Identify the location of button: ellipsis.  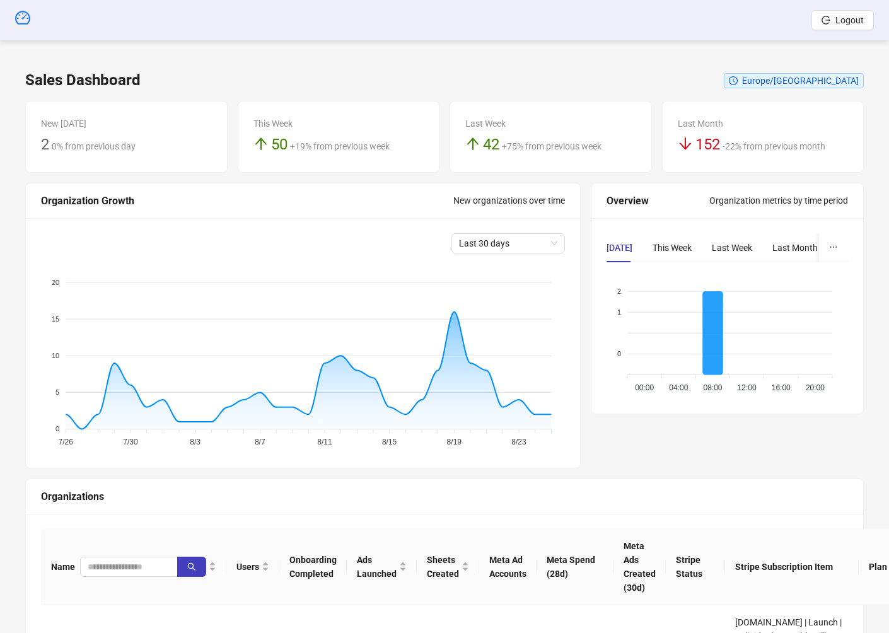
(834, 248).